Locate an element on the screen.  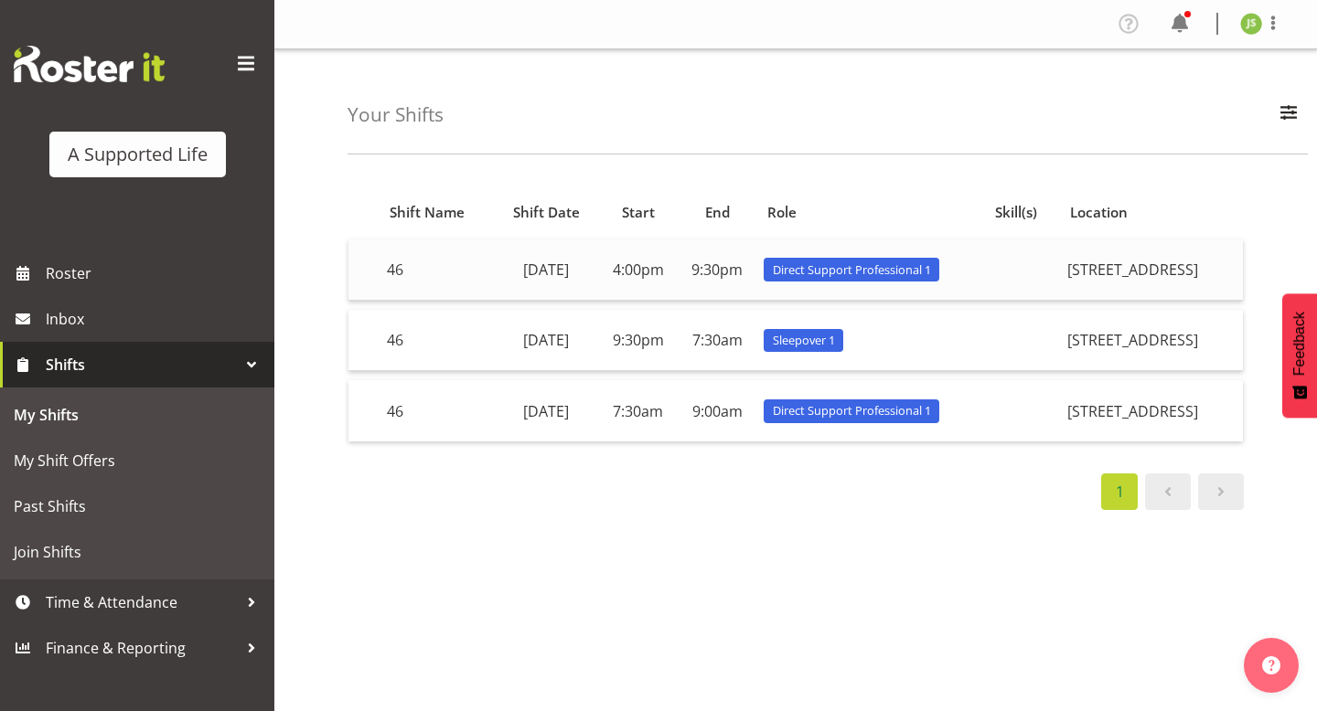
div: A Supported Life is located at coordinates (137, 155).